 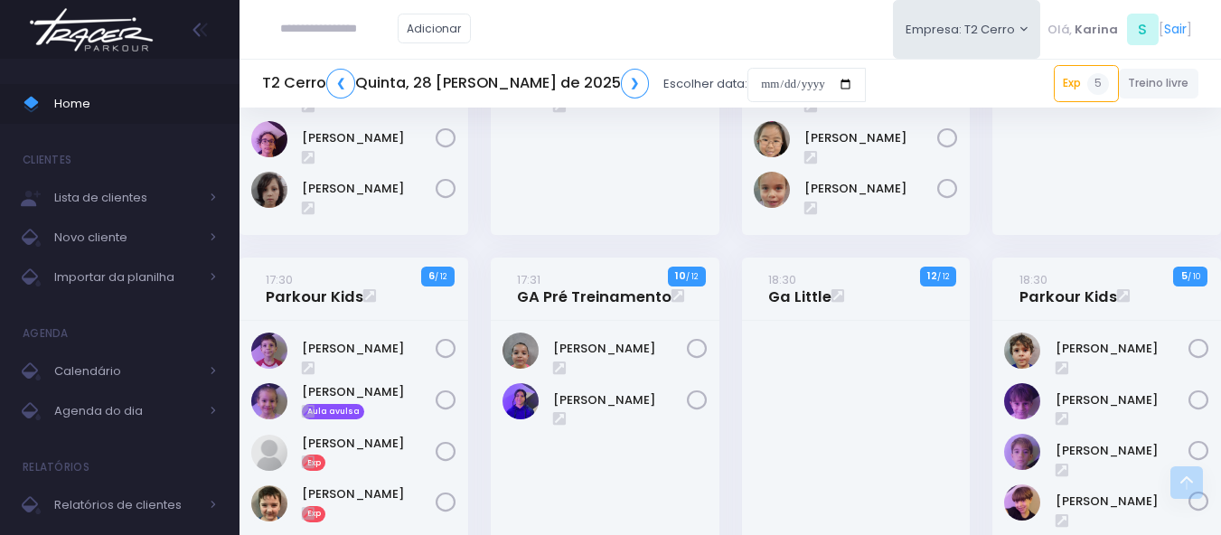 I want to click on span: S, so click(x=1142, y=29).